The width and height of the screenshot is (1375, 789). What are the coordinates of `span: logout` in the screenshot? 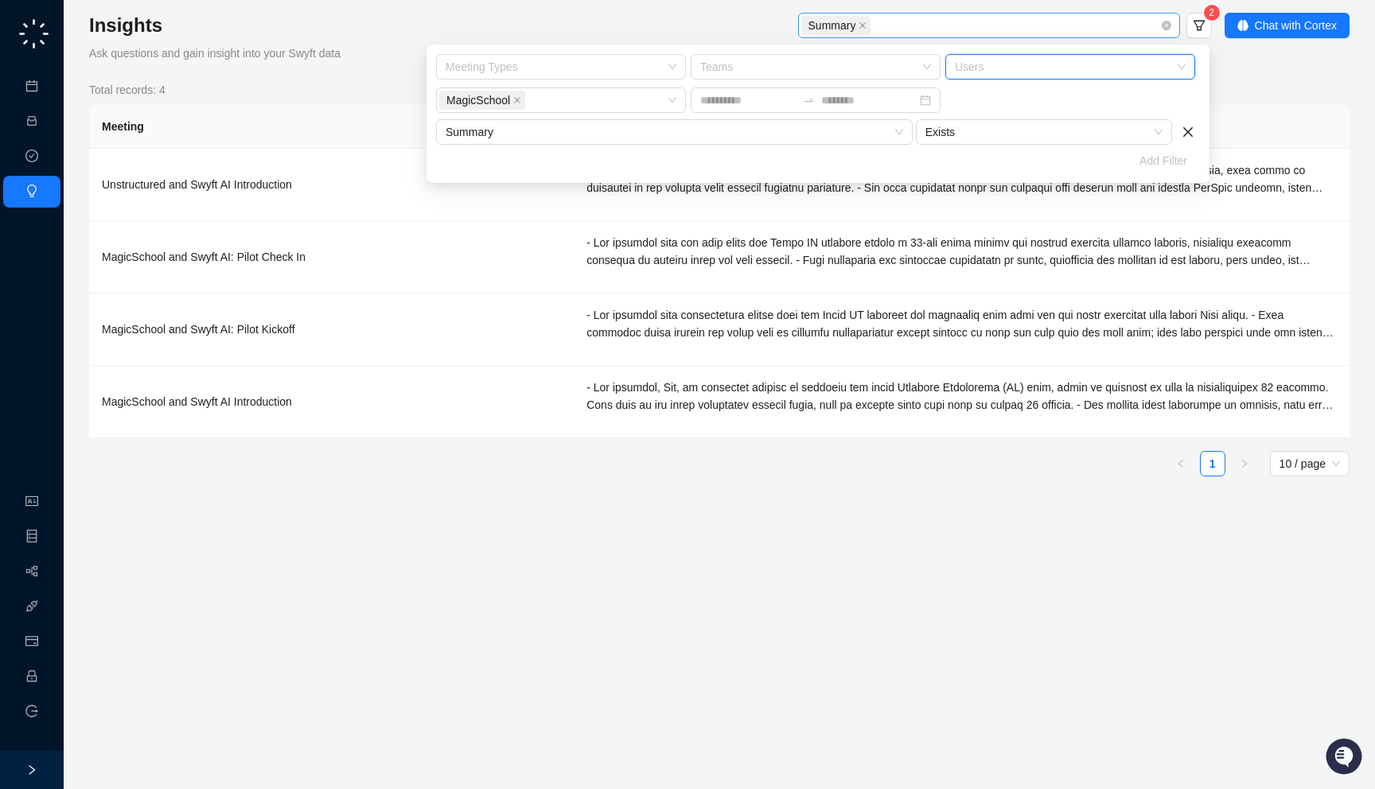 It's located at (32, 711).